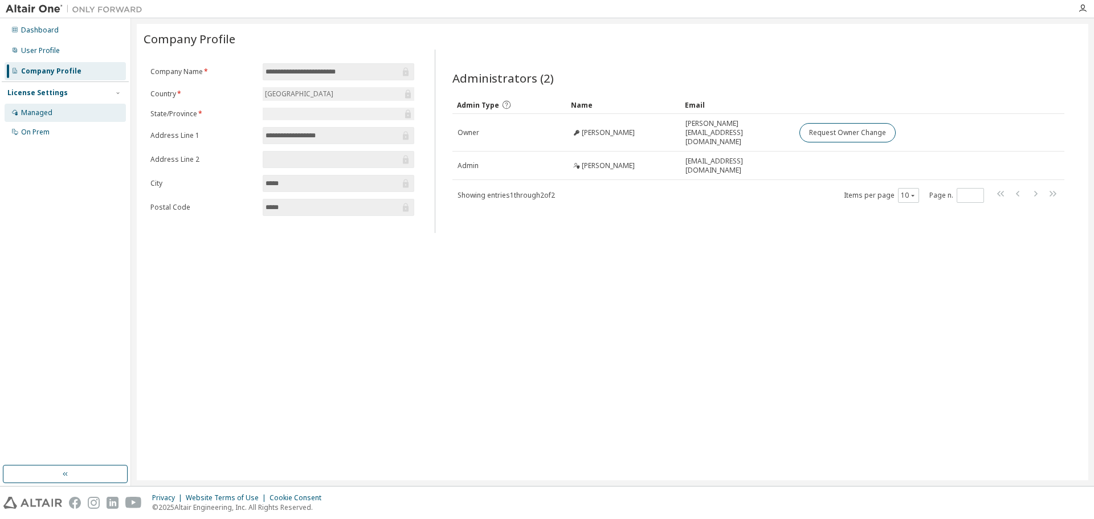 The height and width of the screenshot is (519, 1094). I want to click on p: © 2025 Altair Engineering, Inc. All Rights Reserved., so click(240, 507).